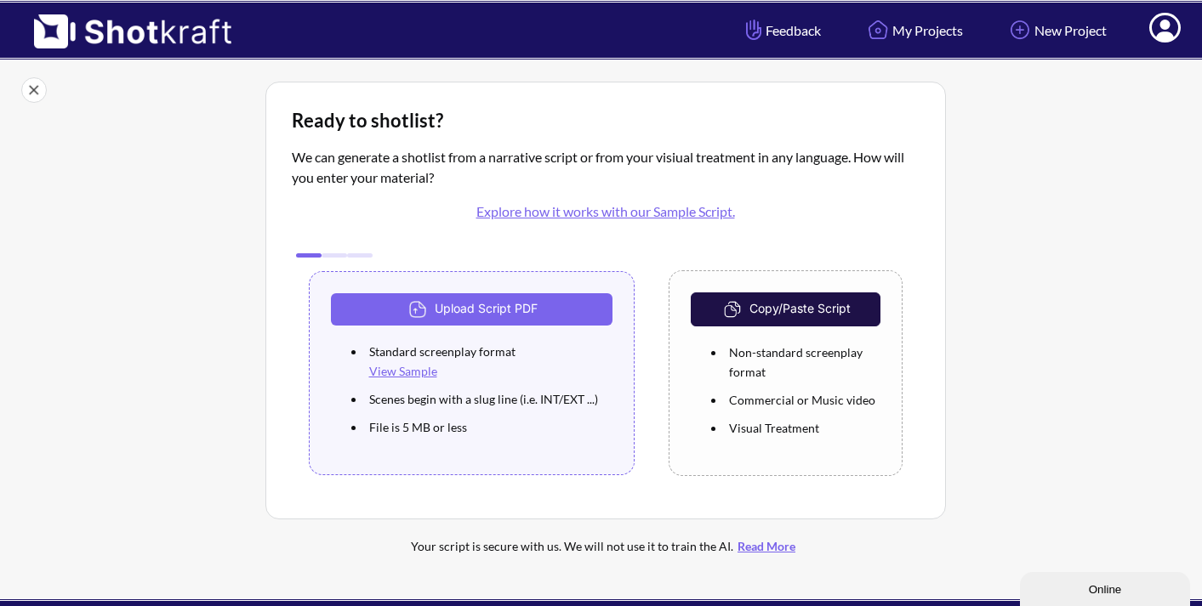 This screenshot has height=606, width=1202. What do you see at coordinates (734, 310) in the screenshot?
I see `img: CopyAndPaste Icon` at bounding box center [734, 310].